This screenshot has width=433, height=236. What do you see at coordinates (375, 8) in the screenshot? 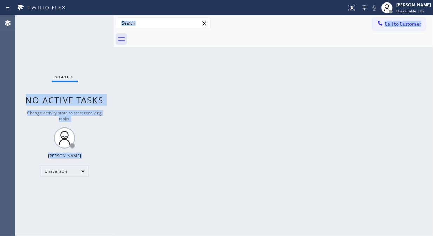
I see `button: Mute` at bounding box center [375, 8].